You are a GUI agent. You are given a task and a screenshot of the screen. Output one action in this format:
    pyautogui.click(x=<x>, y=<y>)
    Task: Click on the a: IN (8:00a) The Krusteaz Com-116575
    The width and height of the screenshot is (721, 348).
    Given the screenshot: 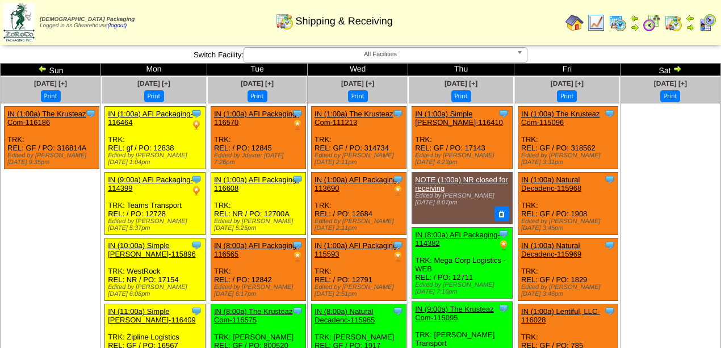 What is the action you would take?
    pyautogui.click(x=253, y=316)
    